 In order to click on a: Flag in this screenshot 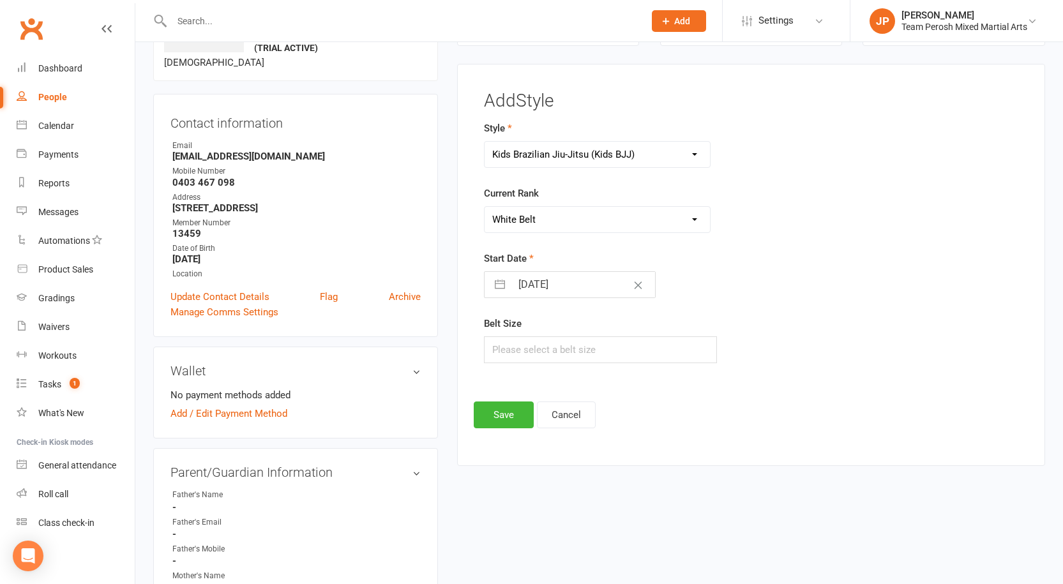, I will do `click(329, 297)`.